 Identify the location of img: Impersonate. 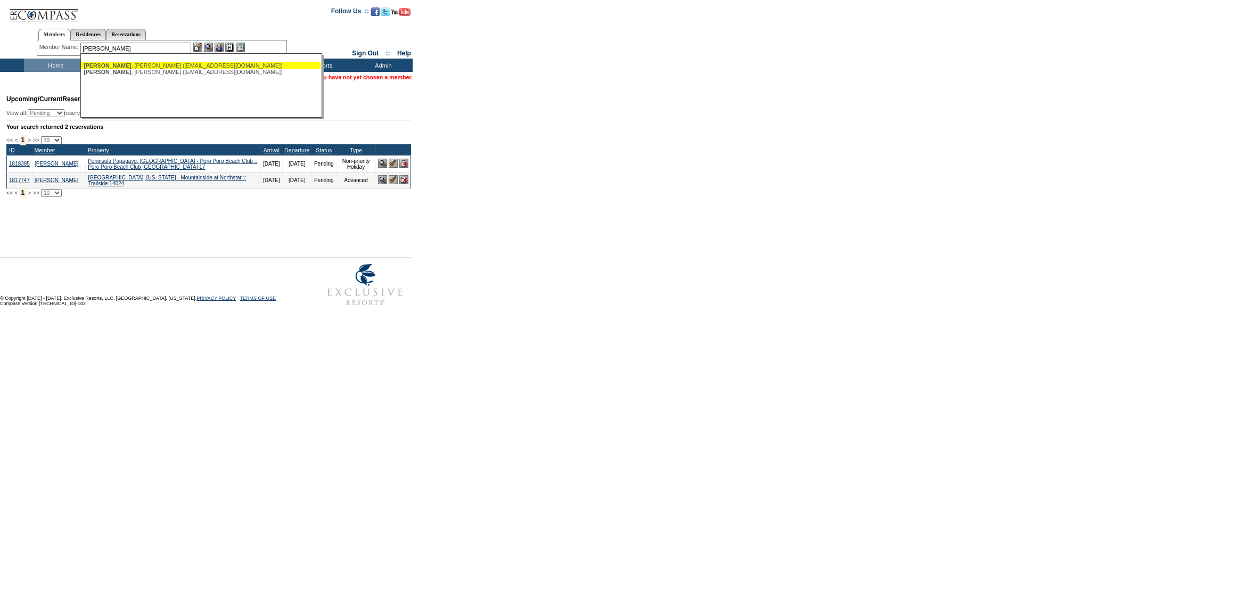
(219, 47).